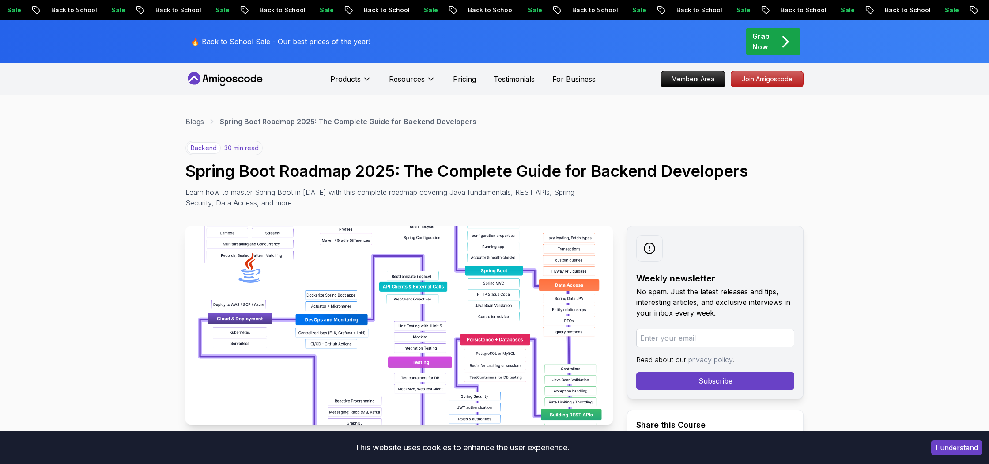 The width and height of the screenshot is (989, 464). Describe the element at coordinates (693, 79) in the screenshot. I see `a: Members Area` at that location.